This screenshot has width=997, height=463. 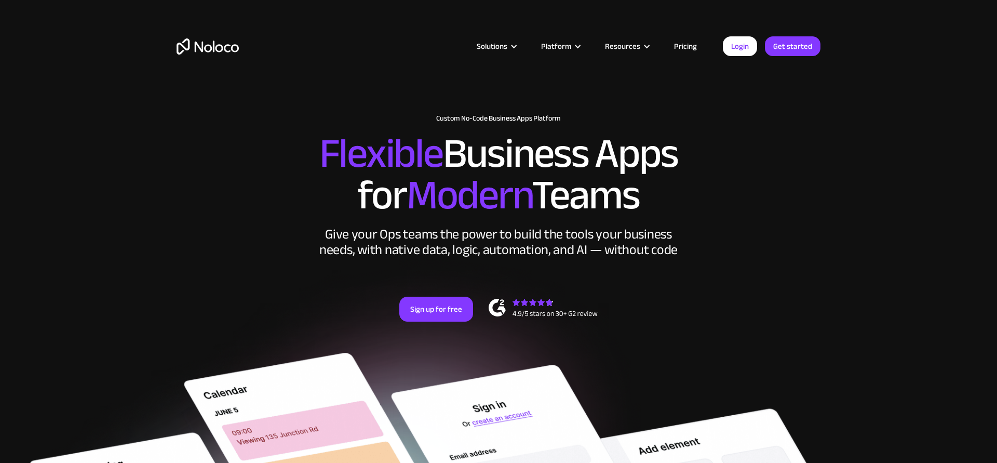 What do you see at coordinates (208, 46) in the screenshot?
I see `a: home` at bounding box center [208, 46].